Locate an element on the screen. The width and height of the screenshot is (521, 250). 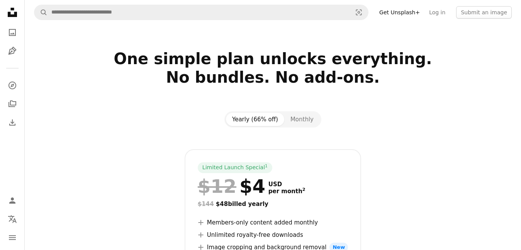
button: Menu is located at coordinates (12, 237).